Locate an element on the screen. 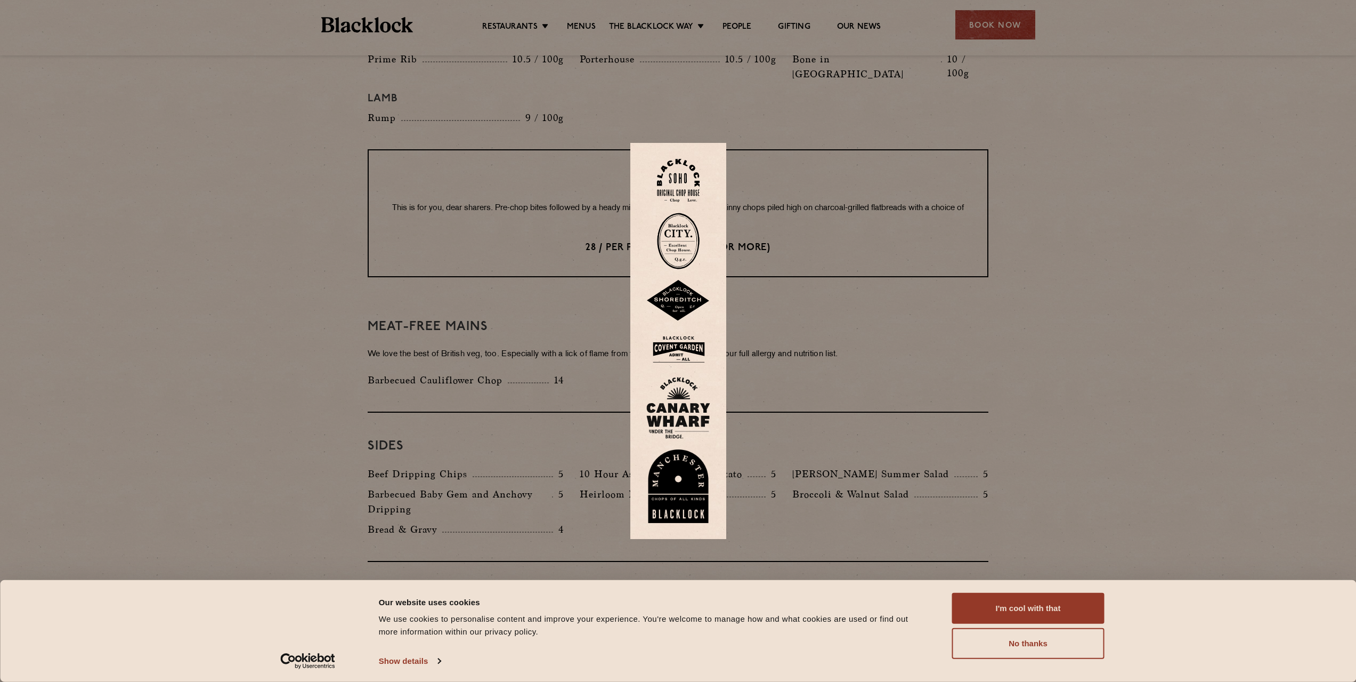 This screenshot has width=1356, height=682. img: BL_CW_Logo_Website.svg is located at coordinates (678, 408).